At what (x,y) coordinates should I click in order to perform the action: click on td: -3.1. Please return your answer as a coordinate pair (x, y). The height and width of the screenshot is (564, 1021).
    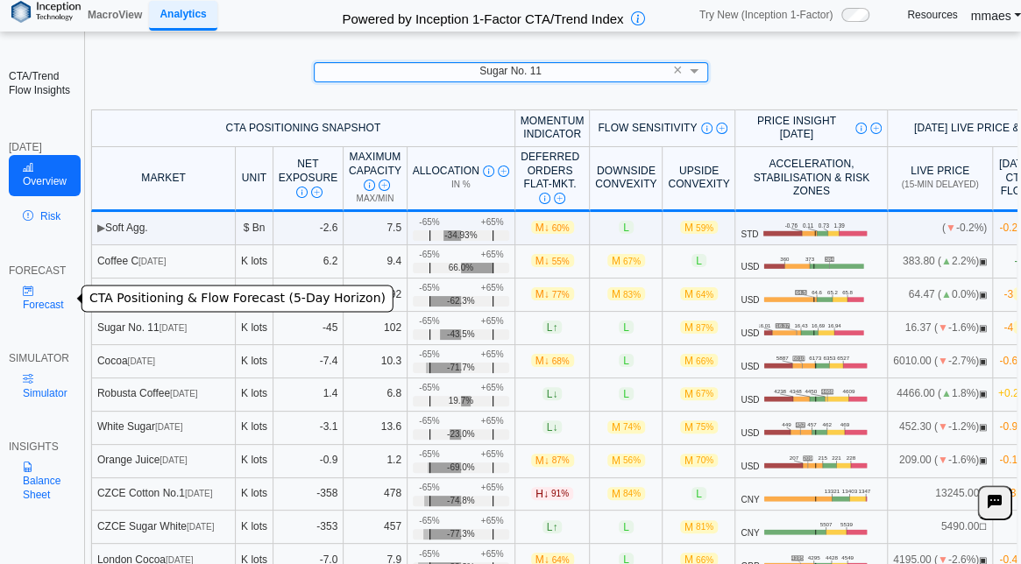
    Looking at the image, I should click on (308, 429).